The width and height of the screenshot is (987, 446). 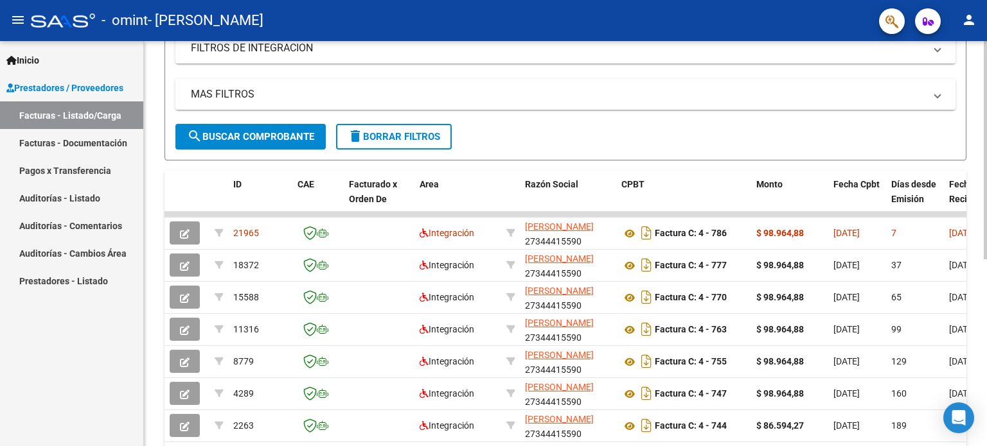 I want to click on strong: Factura C: 4 - 777, so click(x=691, y=266).